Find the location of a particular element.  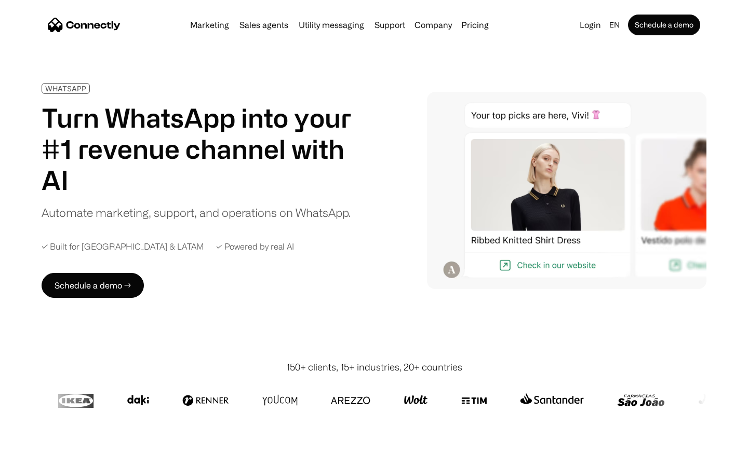

ul: Language list is located at coordinates (42, 457).